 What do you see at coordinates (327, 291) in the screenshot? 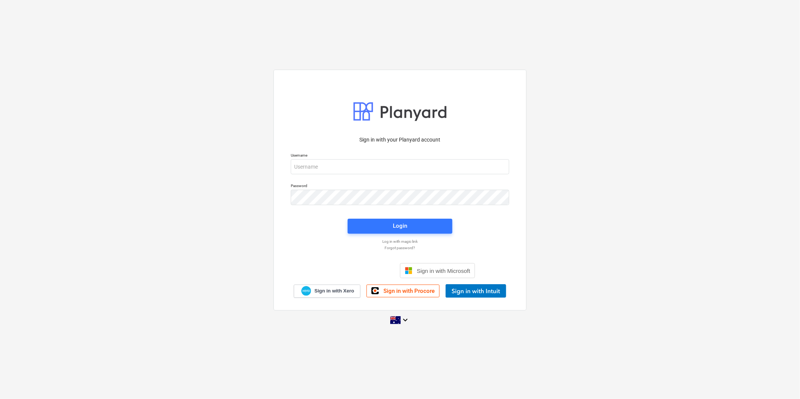
I see `a: Sign in with Xero` at bounding box center [327, 291].